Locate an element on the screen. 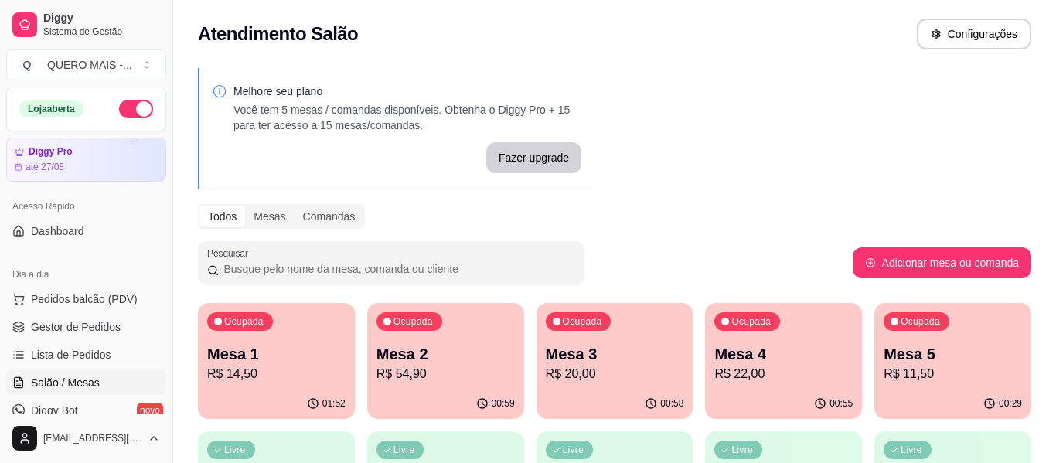  button: Pedidos balcão (PDV) is located at coordinates (86, 299).